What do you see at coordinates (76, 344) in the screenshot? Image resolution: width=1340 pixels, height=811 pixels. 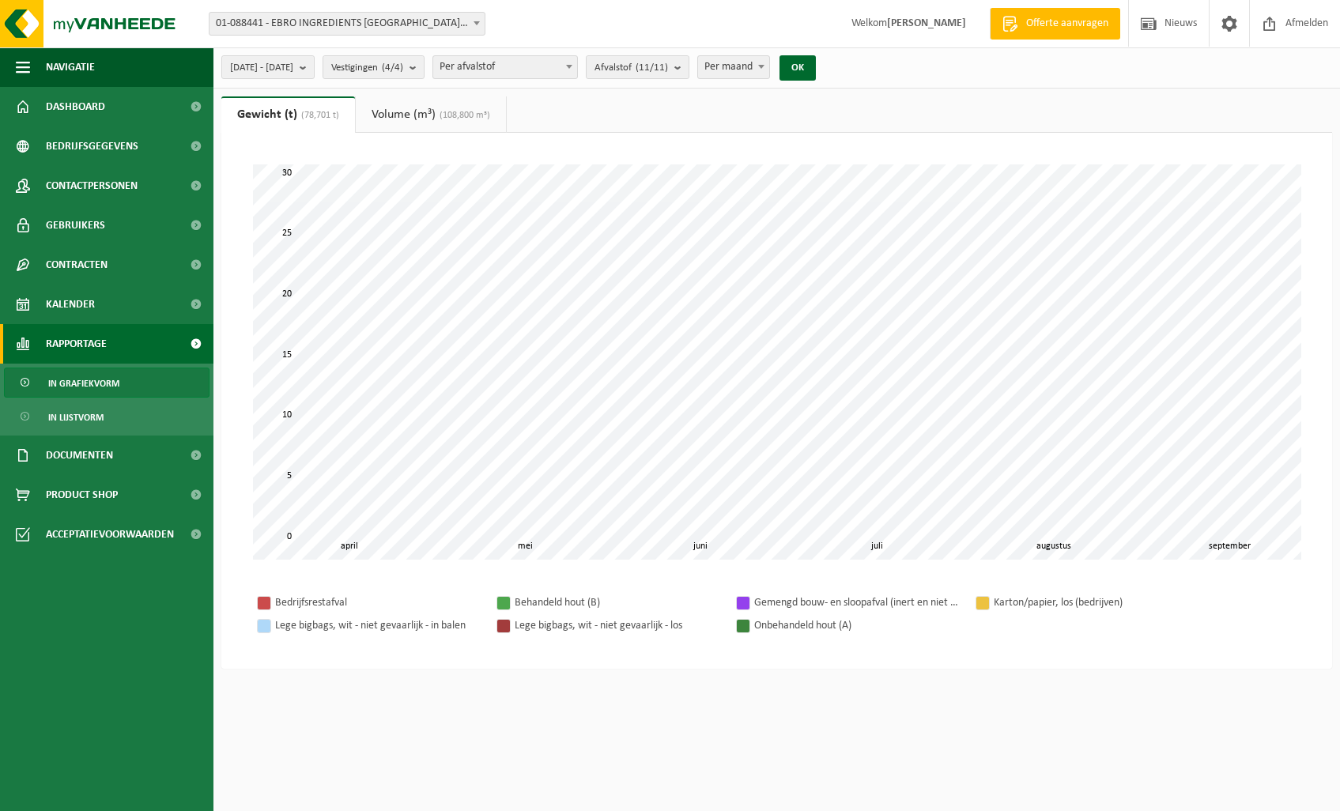 I see `span: Rapportage` at bounding box center [76, 344].